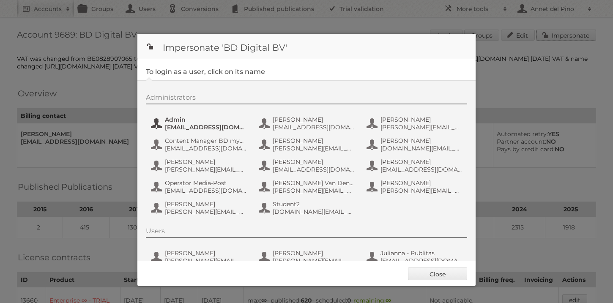 Image resolution: width=613 pixels, height=303 pixels. What do you see at coordinates (206, 183) in the screenshot?
I see `span: Operator Media-Post` at bounding box center [206, 183].